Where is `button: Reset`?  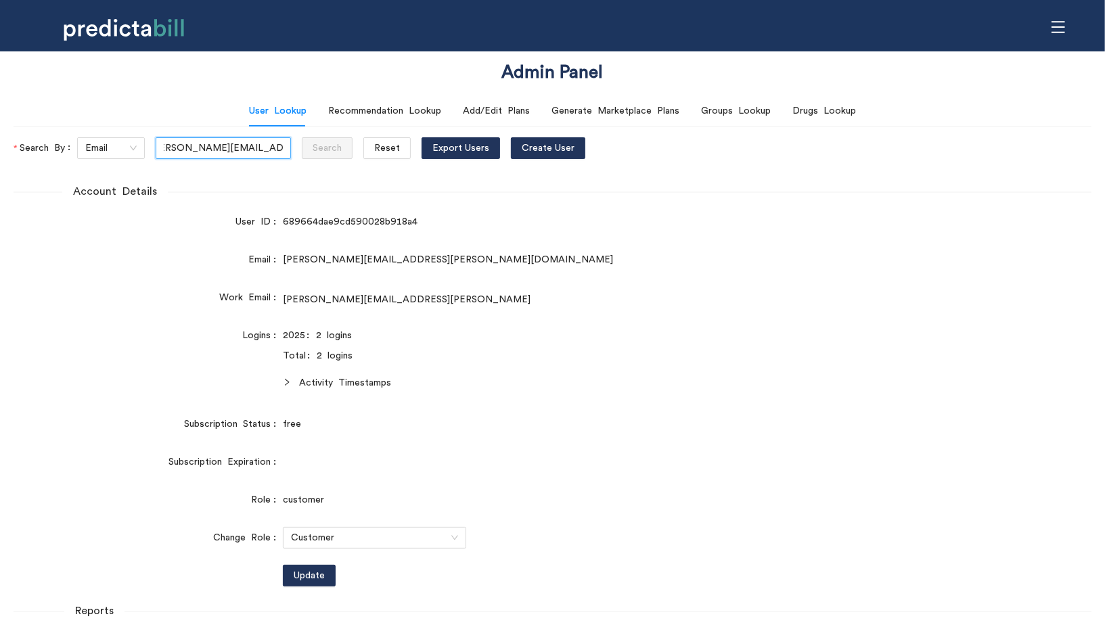
button: Reset is located at coordinates (387, 148).